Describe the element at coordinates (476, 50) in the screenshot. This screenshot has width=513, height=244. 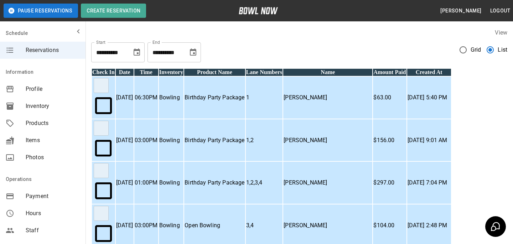
I see `span: Grid` at that location.